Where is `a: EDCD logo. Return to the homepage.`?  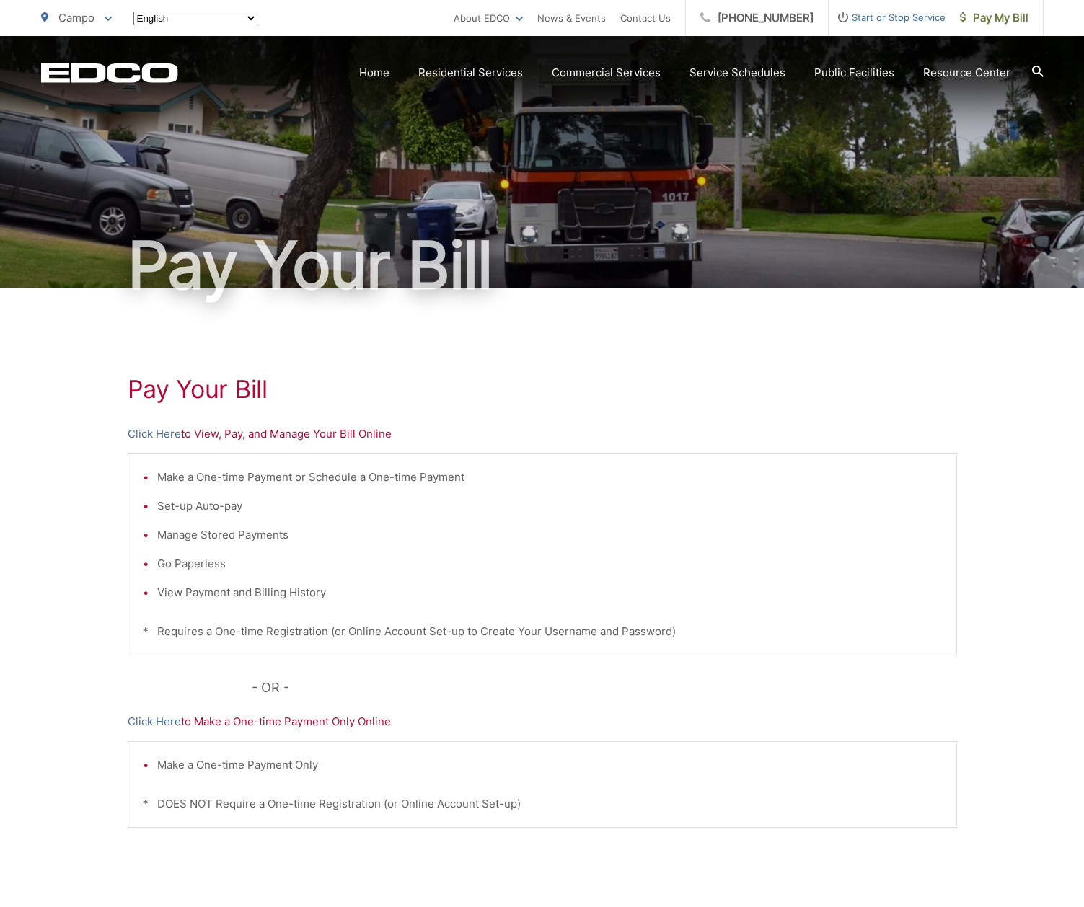
a: EDCD logo. Return to the homepage. is located at coordinates (110, 73).